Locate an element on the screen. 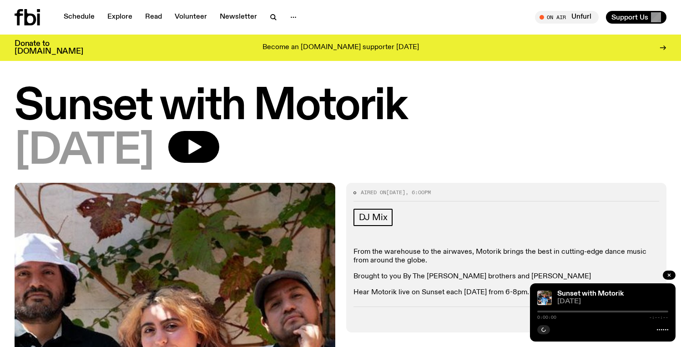 This screenshot has height=347, width=681. span: , 6:00pm is located at coordinates (418, 193).